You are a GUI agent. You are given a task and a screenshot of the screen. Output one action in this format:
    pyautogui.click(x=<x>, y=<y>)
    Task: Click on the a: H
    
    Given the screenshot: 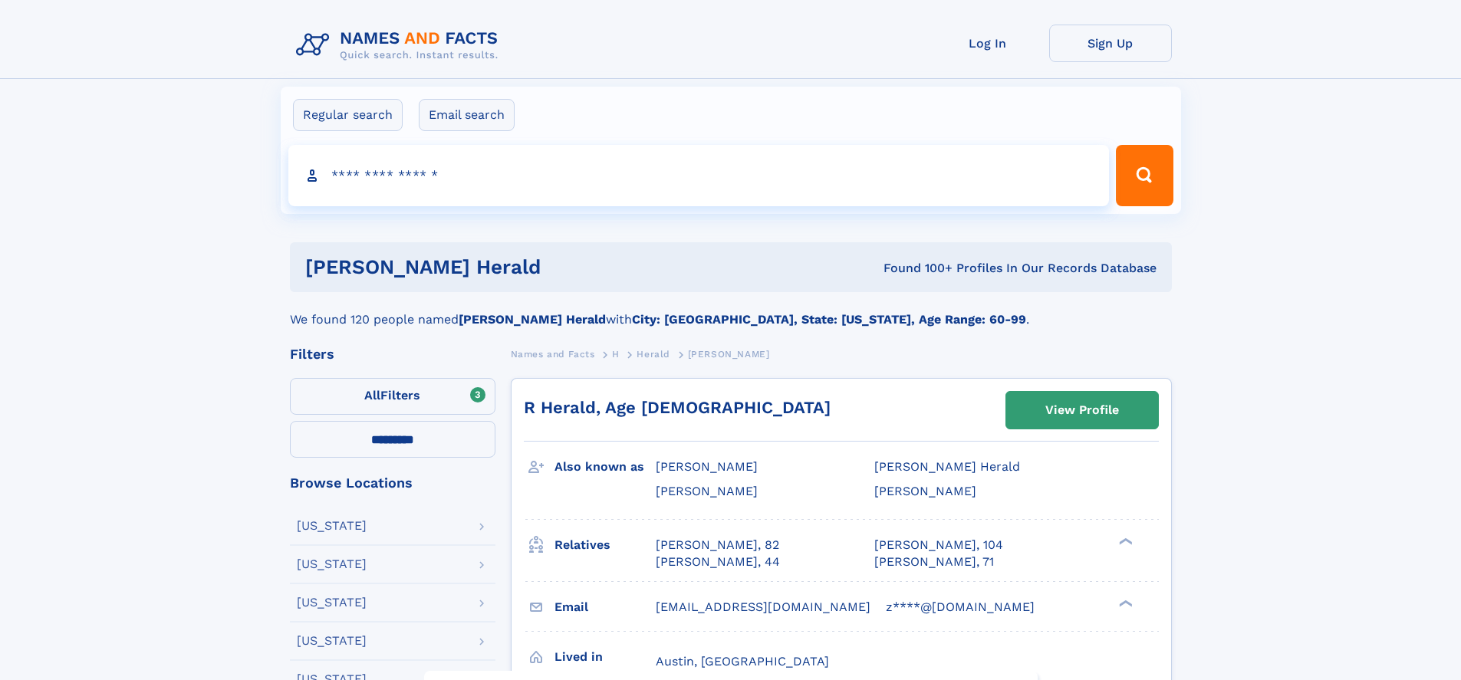 What is the action you would take?
    pyautogui.click(x=616, y=354)
    